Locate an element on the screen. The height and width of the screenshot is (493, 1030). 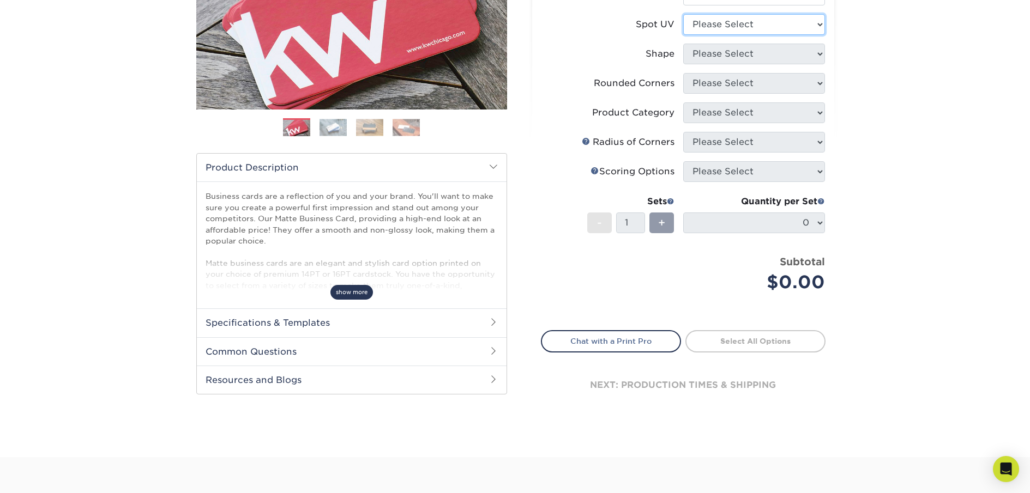
span: show more is located at coordinates (352, 292).